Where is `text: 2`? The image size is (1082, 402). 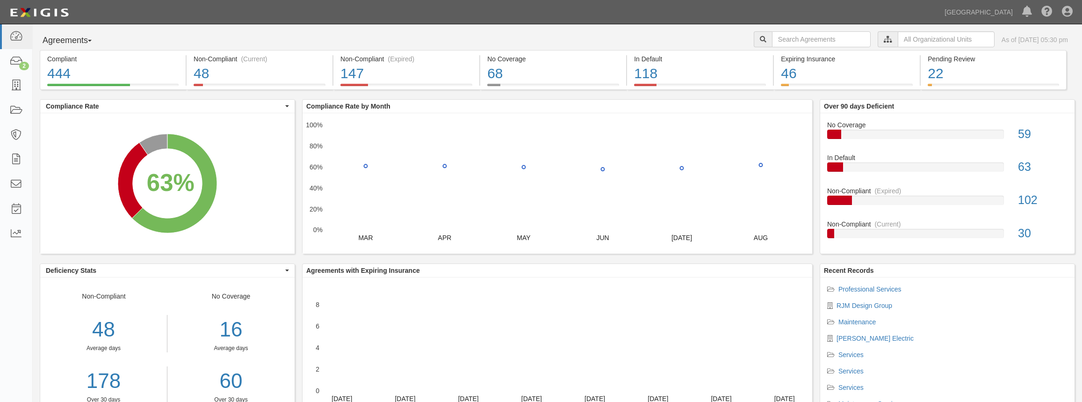 text: 2 is located at coordinates (318, 369).